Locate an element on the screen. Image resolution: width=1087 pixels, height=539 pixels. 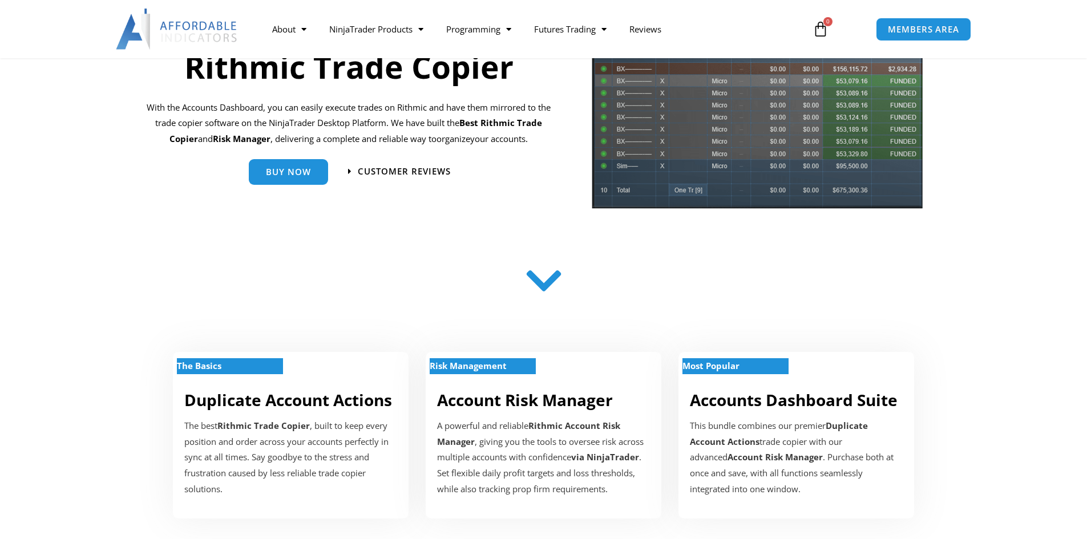
strong: Risk Manager is located at coordinates (241, 139).